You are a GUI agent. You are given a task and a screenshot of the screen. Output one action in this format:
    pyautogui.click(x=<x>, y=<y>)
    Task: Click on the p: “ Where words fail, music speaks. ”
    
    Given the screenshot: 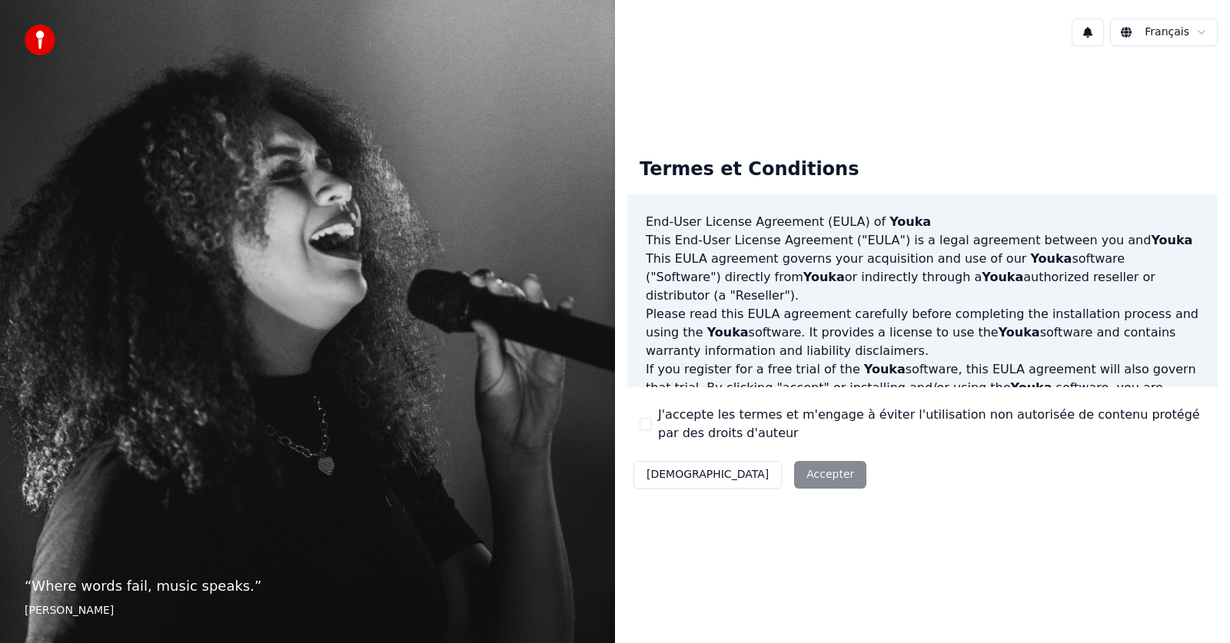 What is the action you would take?
    pyautogui.click(x=307, y=586)
    